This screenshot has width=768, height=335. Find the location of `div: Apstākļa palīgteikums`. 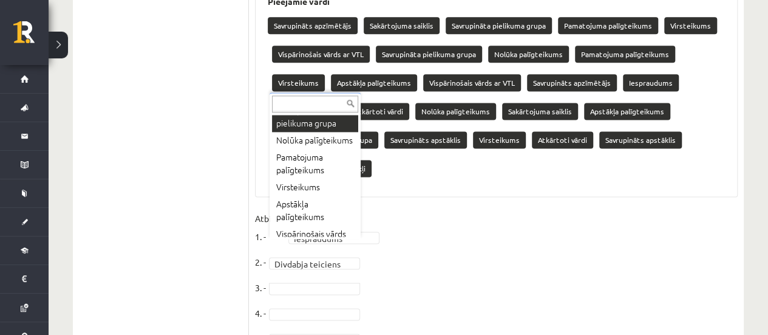

div: Apstākļa palīgteikums is located at coordinates (315, 210).